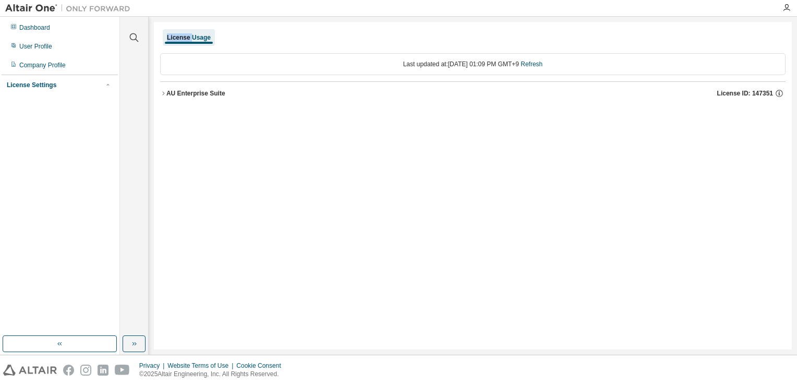  Describe the element at coordinates (153, 366) in the screenshot. I see `div: Privacy` at that location.